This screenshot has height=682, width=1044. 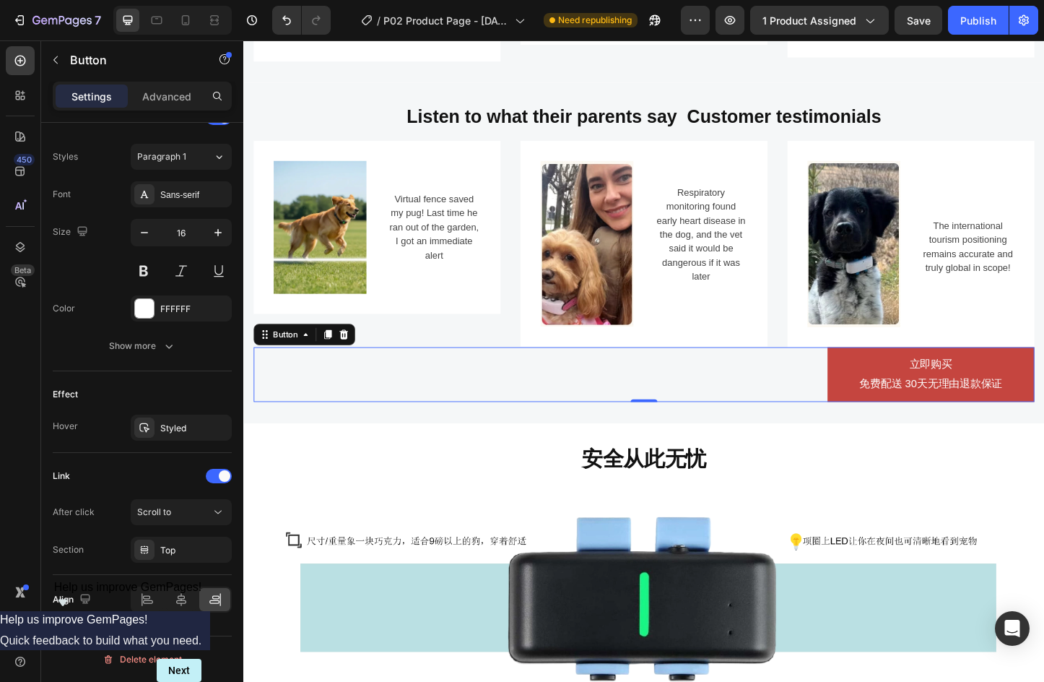 What do you see at coordinates (22, 270) in the screenshot?
I see `div: Beta` at bounding box center [22, 270].